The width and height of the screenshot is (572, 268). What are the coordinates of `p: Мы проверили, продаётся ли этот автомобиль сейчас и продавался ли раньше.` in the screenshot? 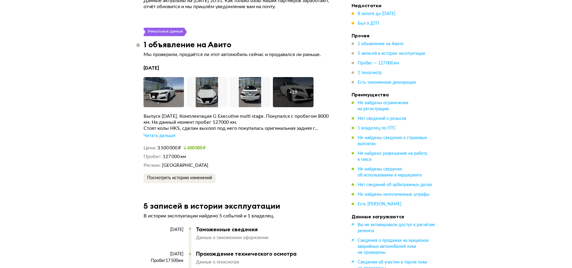 It's located at (238, 55).